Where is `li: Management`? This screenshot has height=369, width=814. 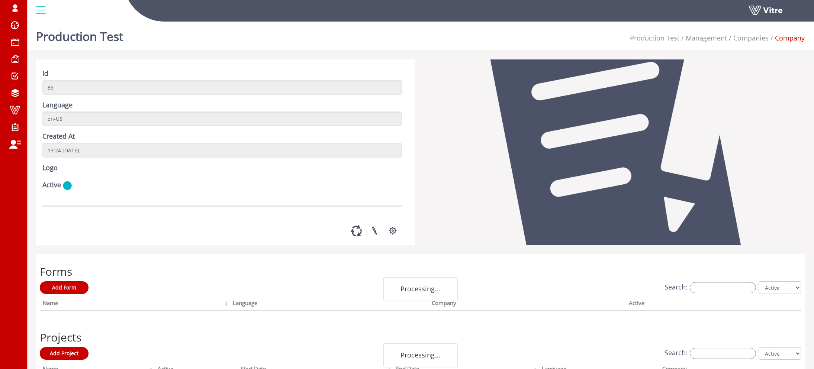 li: Management is located at coordinates (703, 38).